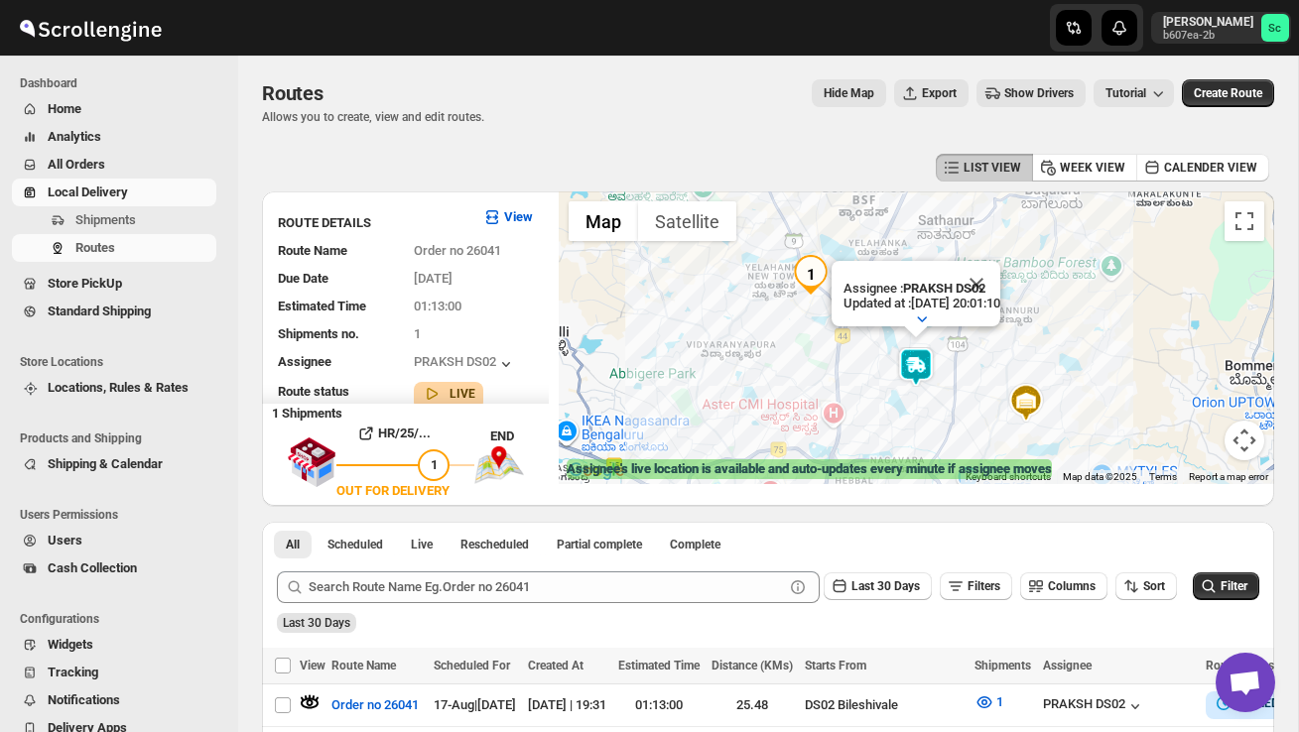  Describe the element at coordinates (84, 283) in the screenshot. I see `span: Store PickUp` at that location.